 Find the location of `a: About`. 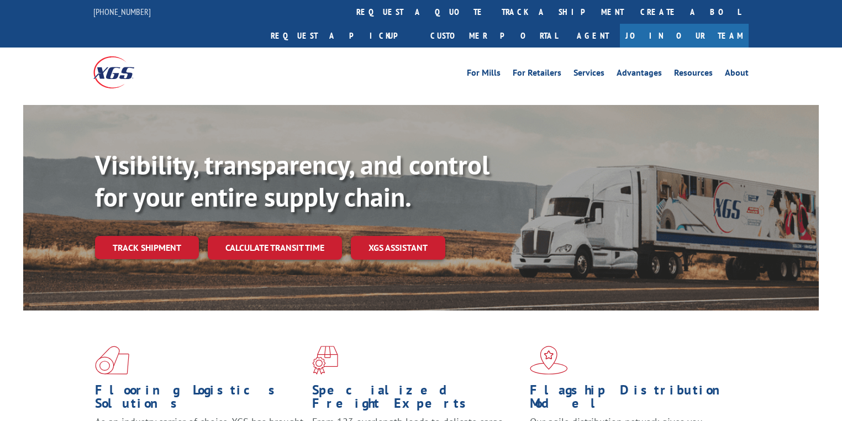

a: About is located at coordinates (737, 75).